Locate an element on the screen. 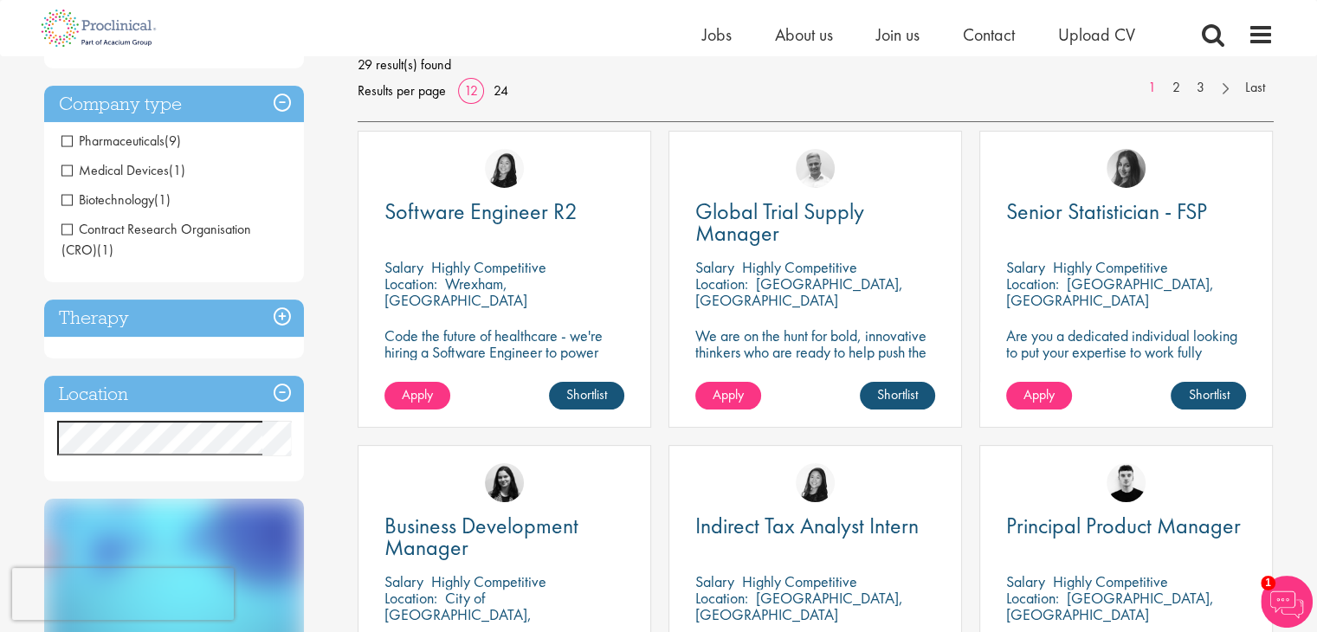 This screenshot has width=1317, height=632. a: 1 is located at coordinates (1152, 87).